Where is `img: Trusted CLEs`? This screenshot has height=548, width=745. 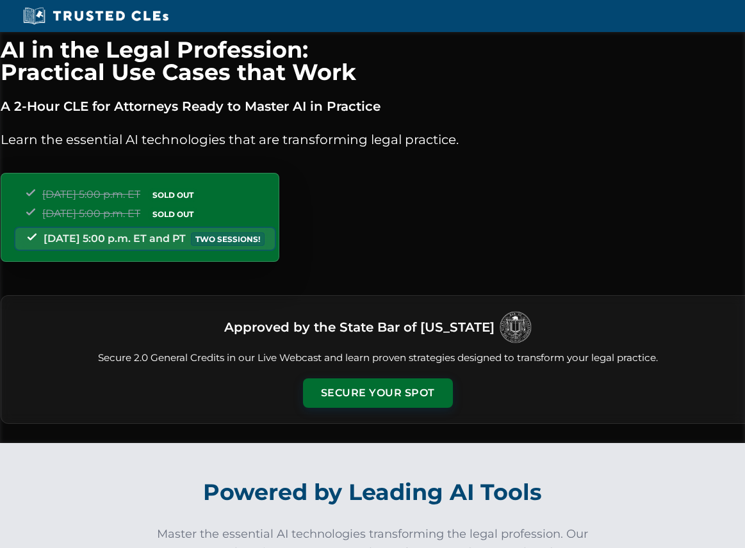 img: Trusted CLEs is located at coordinates (95, 16).